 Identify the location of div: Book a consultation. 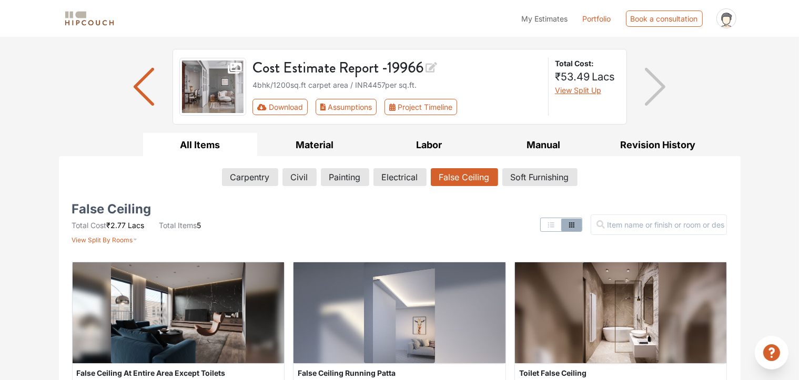
(664, 18).